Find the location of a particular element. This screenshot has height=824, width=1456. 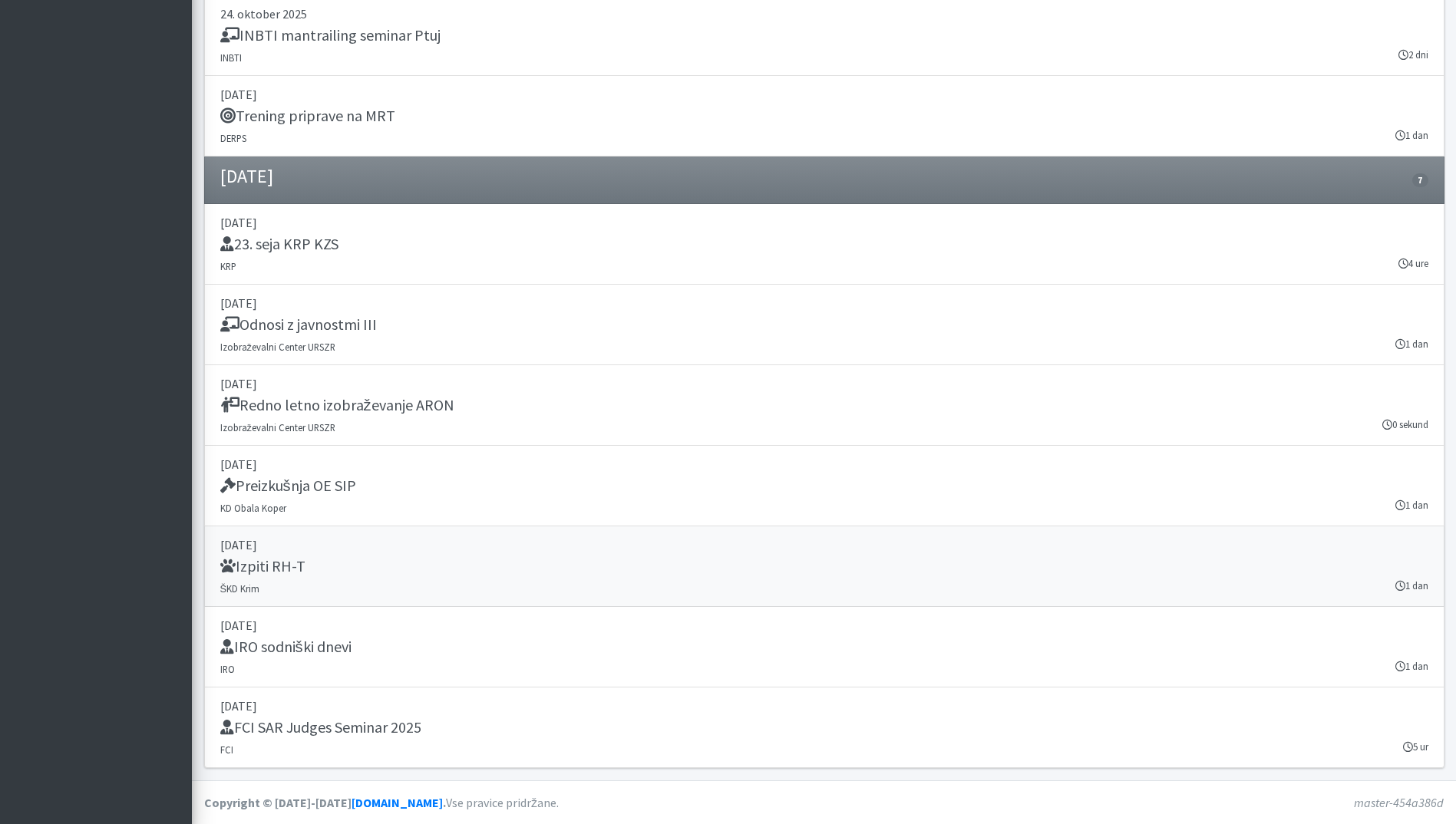

small: KRP is located at coordinates (228, 266).